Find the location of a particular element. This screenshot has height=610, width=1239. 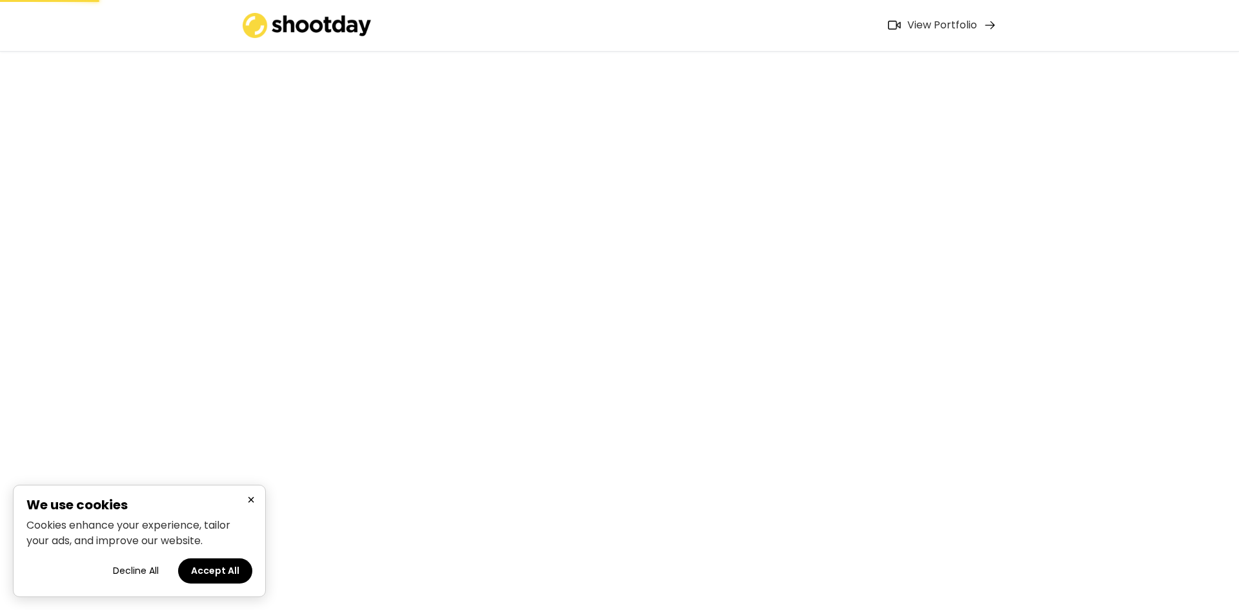

img: shootday_logo.png is located at coordinates (307, 25).